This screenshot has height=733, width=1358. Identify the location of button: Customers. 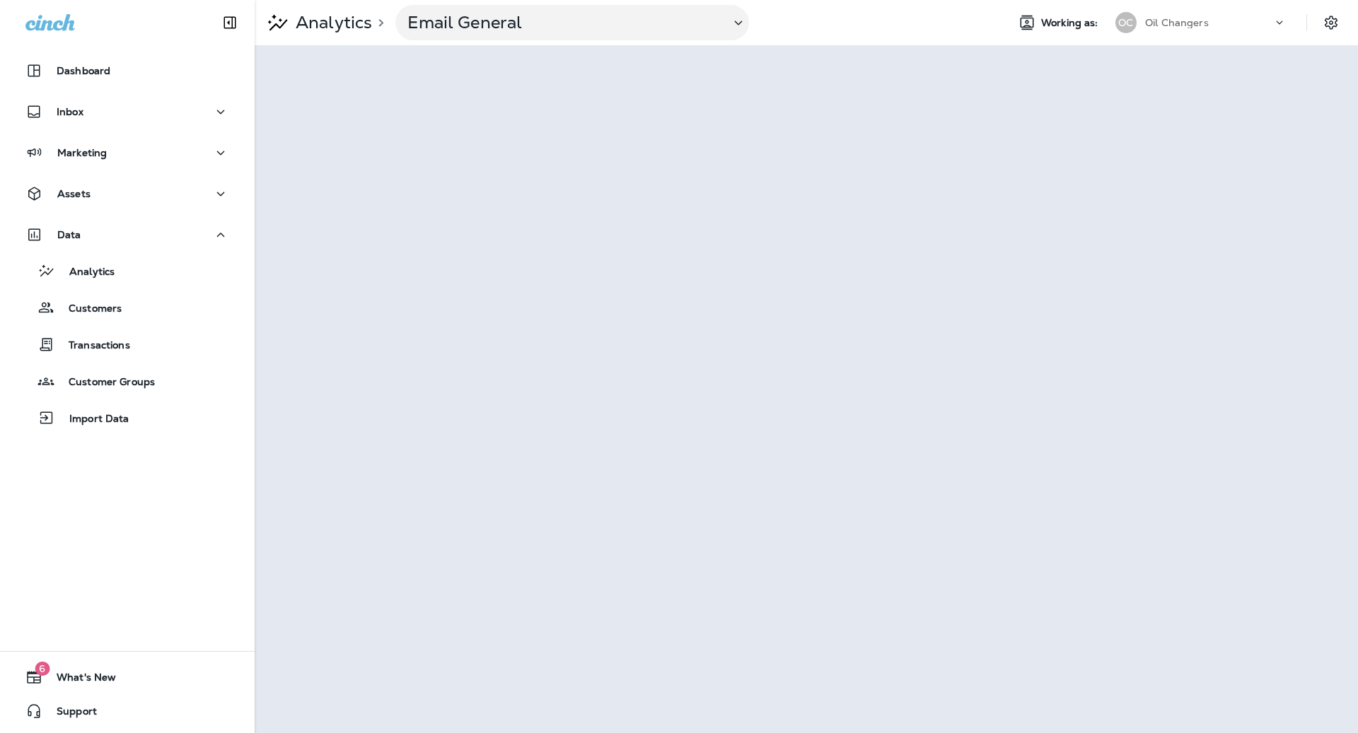
(127, 308).